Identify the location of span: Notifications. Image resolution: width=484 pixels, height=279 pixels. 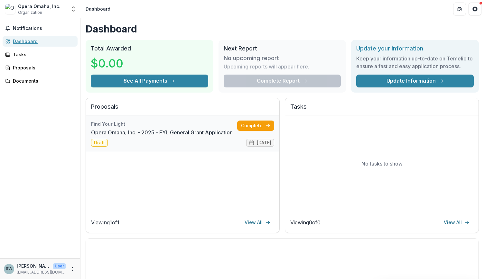
(44, 28).